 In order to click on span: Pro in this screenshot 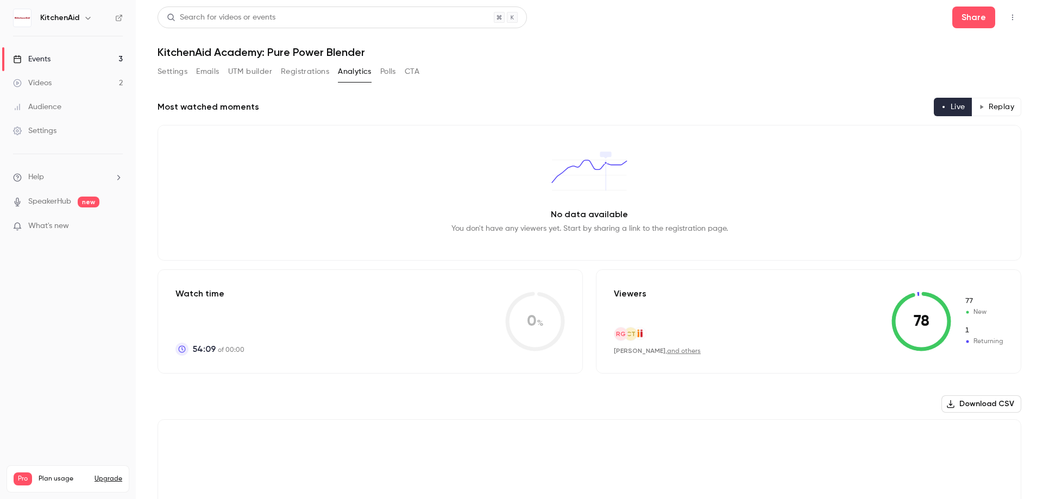, I will do `click(23, 479)`.